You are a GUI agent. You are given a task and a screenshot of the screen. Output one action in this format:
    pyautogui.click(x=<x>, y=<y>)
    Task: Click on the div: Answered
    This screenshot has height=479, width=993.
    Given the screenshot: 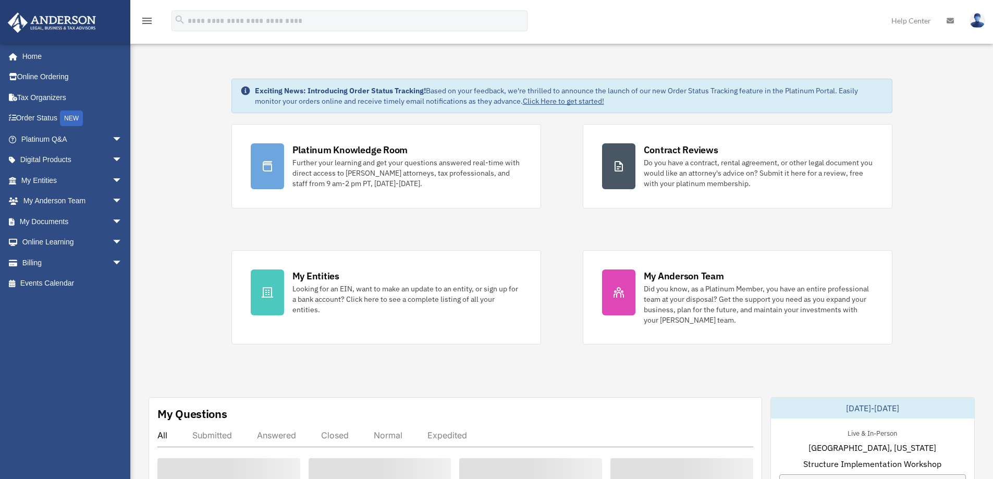 What is the action you would take?
    pyautogui.click(x=276, y=435)
    